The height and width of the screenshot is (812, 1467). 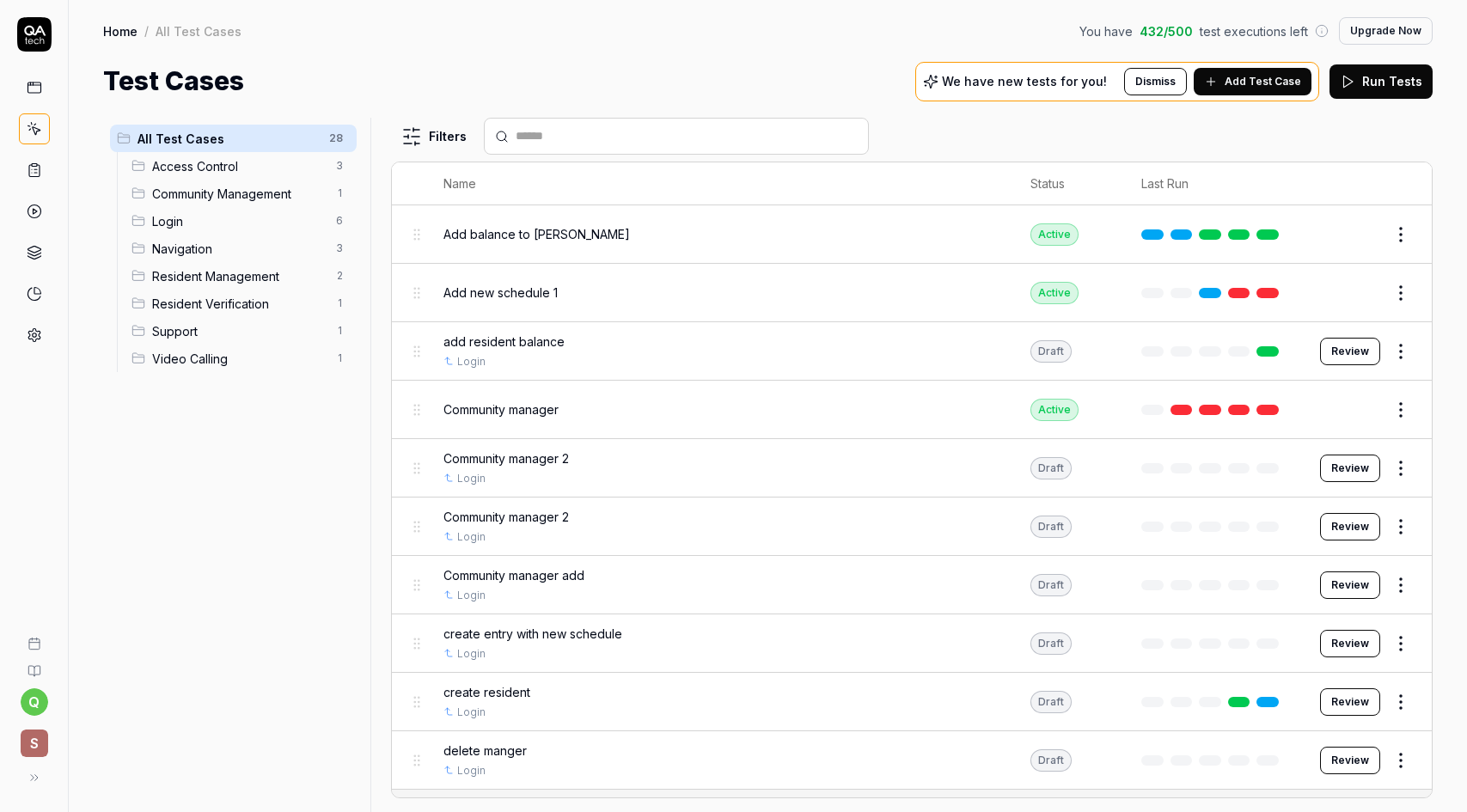 What do you see at coordinates (1252, 82) in the screenshot?
I see `button: Add Test Case` at bounding box center [1252, 82].